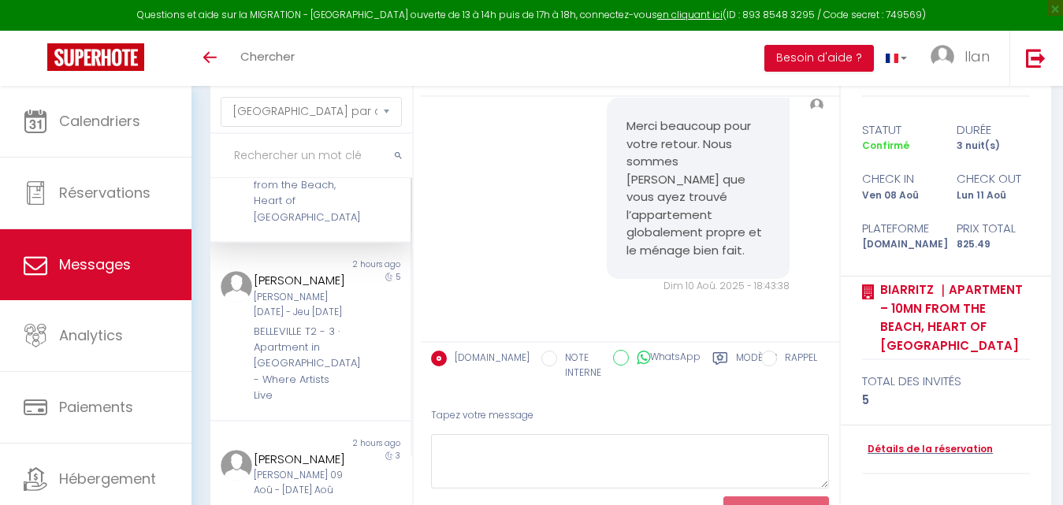 This screenshot has width=1063, height=505. What do you see at coordinates (899, 229) in the screenshot?
I see `div: Plateforme` at bounding box center [899, 229].